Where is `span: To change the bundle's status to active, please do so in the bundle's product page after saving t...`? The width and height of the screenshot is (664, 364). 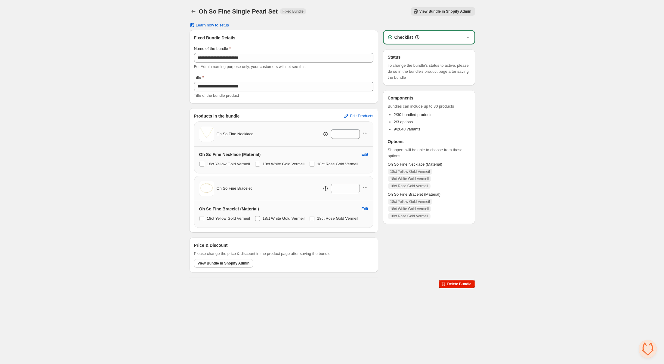
span: To change the bundle's status to active, please do so in the bundle's product page after saving t... is located at coordinates (429, 72).